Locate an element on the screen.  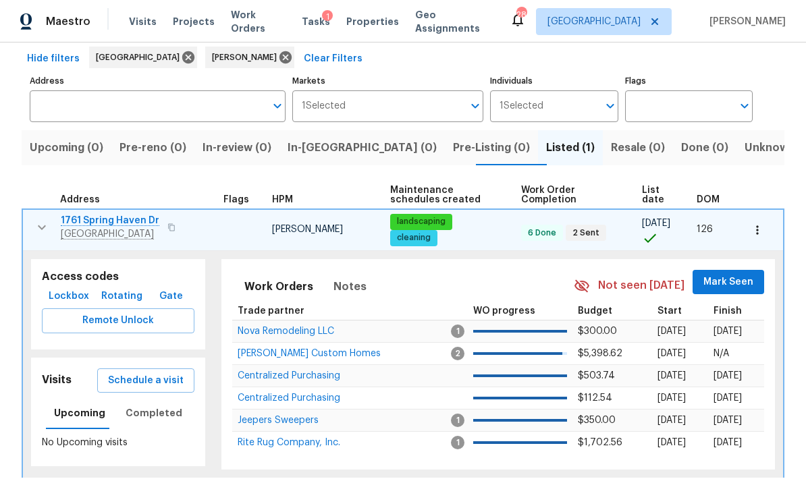
span: In-review (0) is located at coordinates (237, 148).